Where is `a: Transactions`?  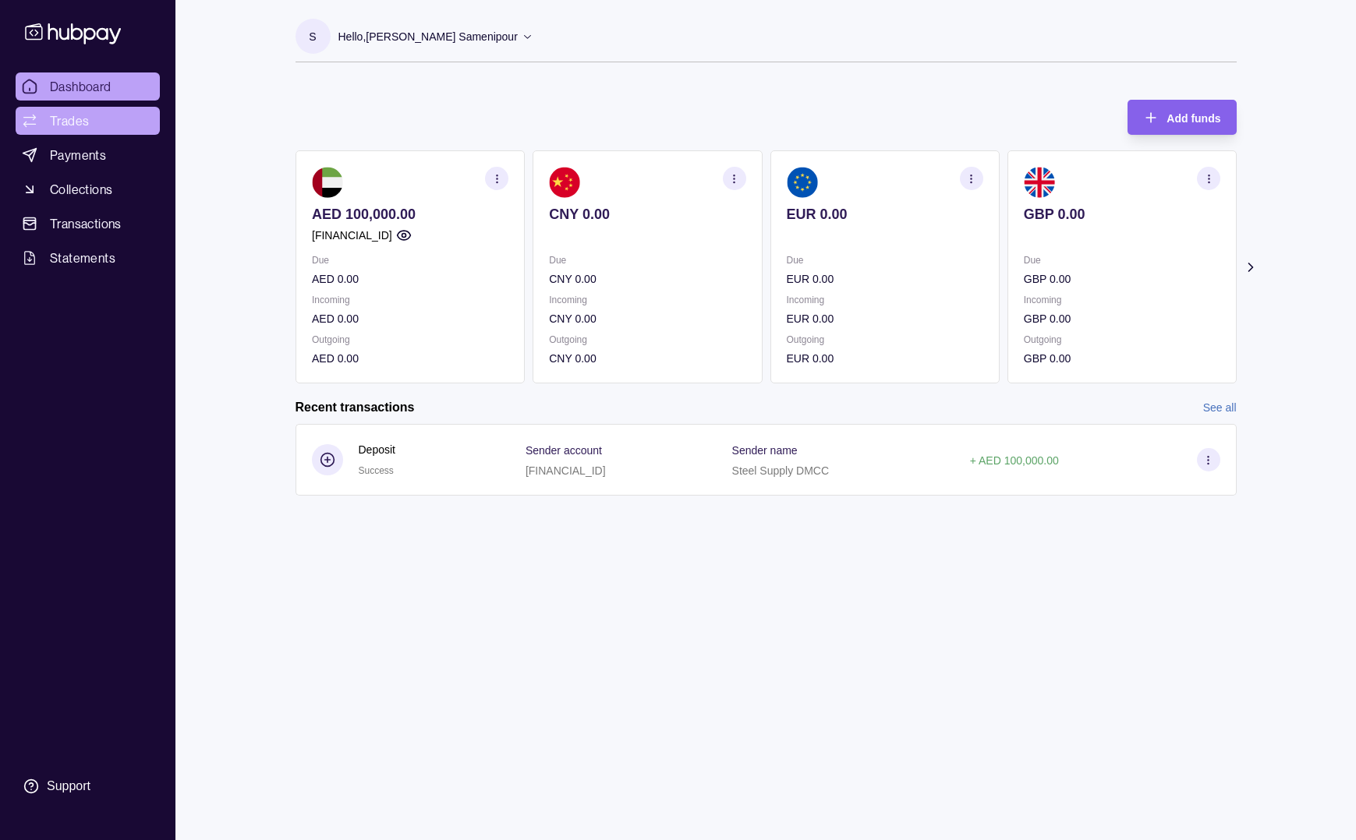 a: Transactions is located at coordinates (87, 224).